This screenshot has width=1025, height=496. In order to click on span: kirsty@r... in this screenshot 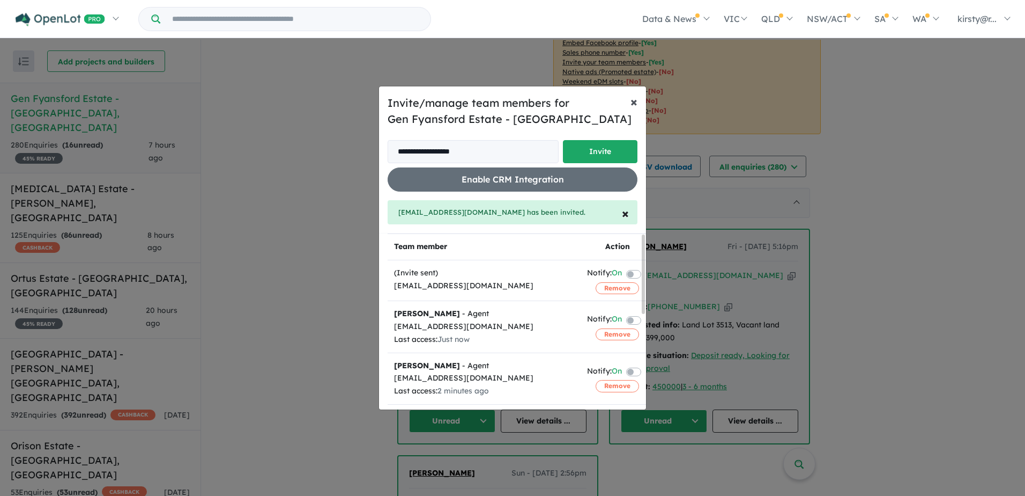, I will do `click(977, 19)`.